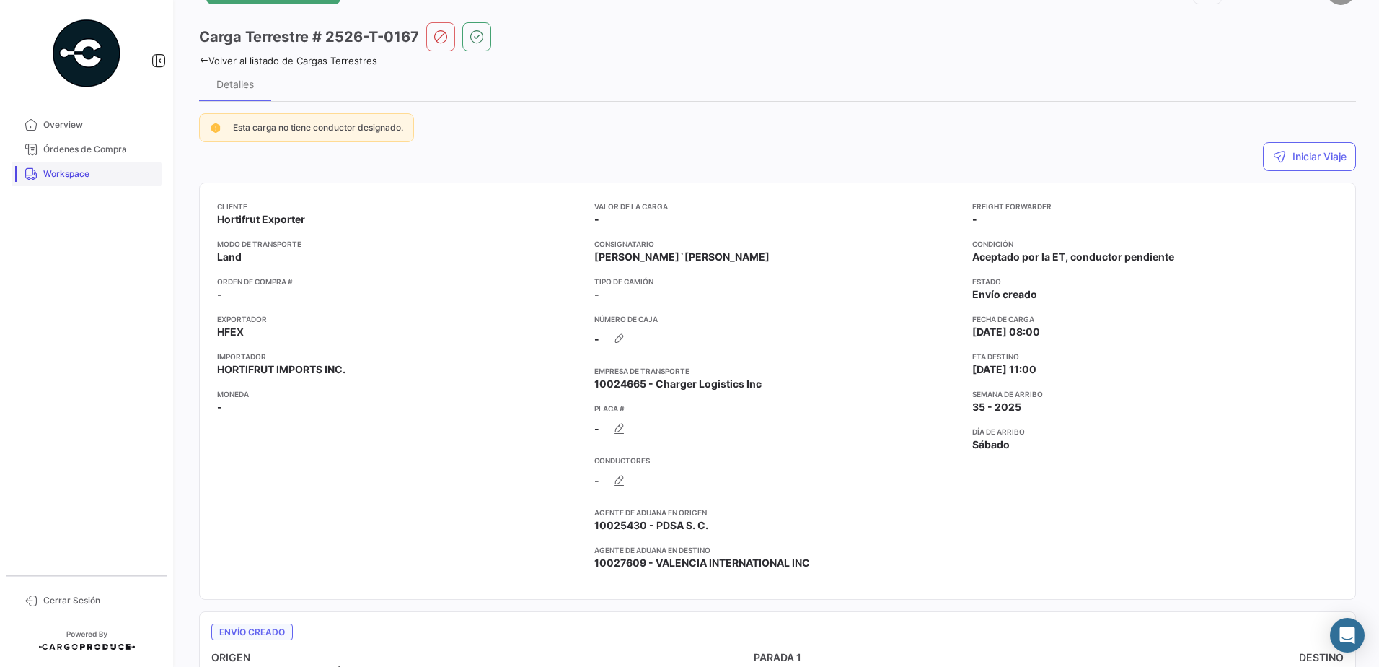  I want to click on span: Aceptado por la ET, conductor pendiente, so click(1073, 257).